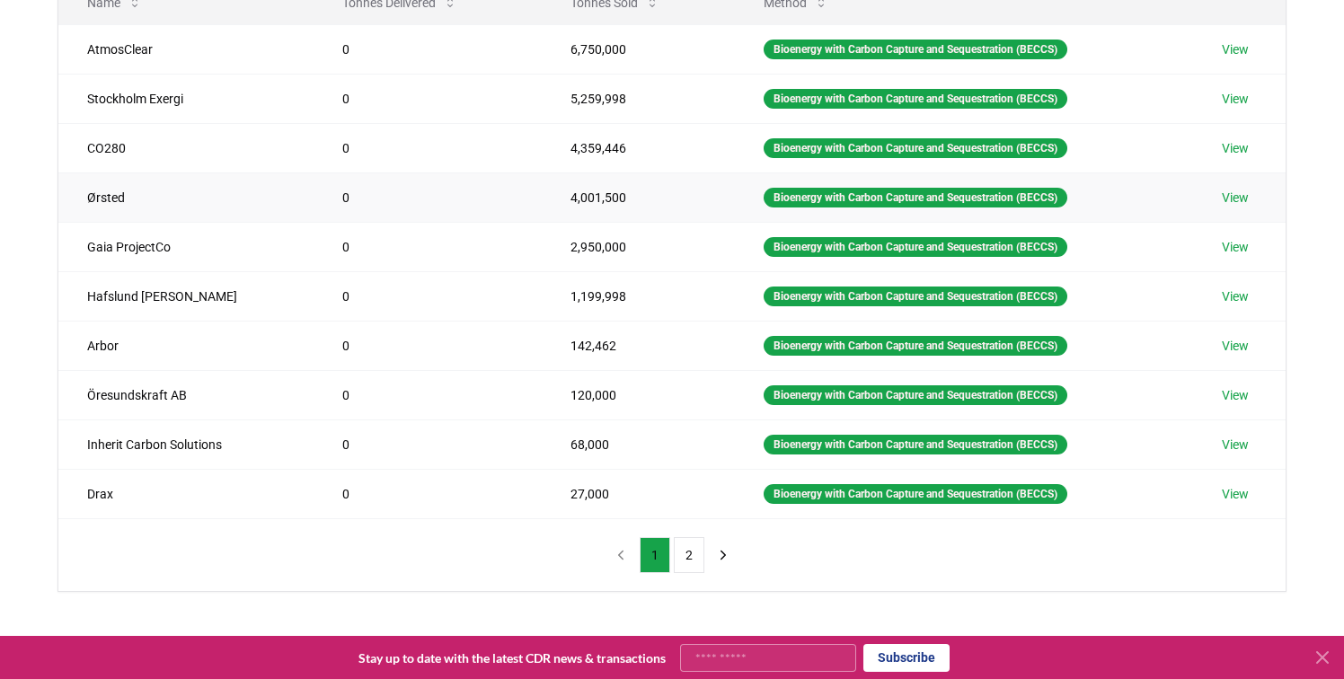  What do you see at coordinates (638, 296) in the screenshot?
I see `td: 1,199,998` at bounding box center [638, 296].